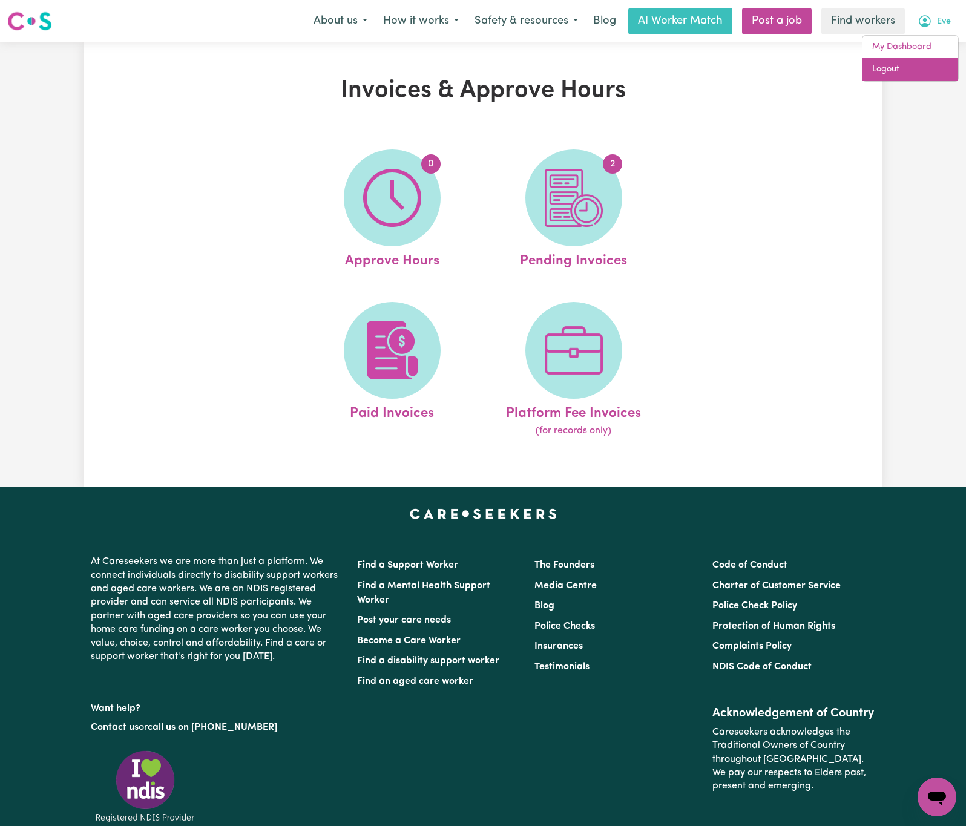 The image size is (966, 826). I want to click on img: Careseekers logo, so click(30, 21).